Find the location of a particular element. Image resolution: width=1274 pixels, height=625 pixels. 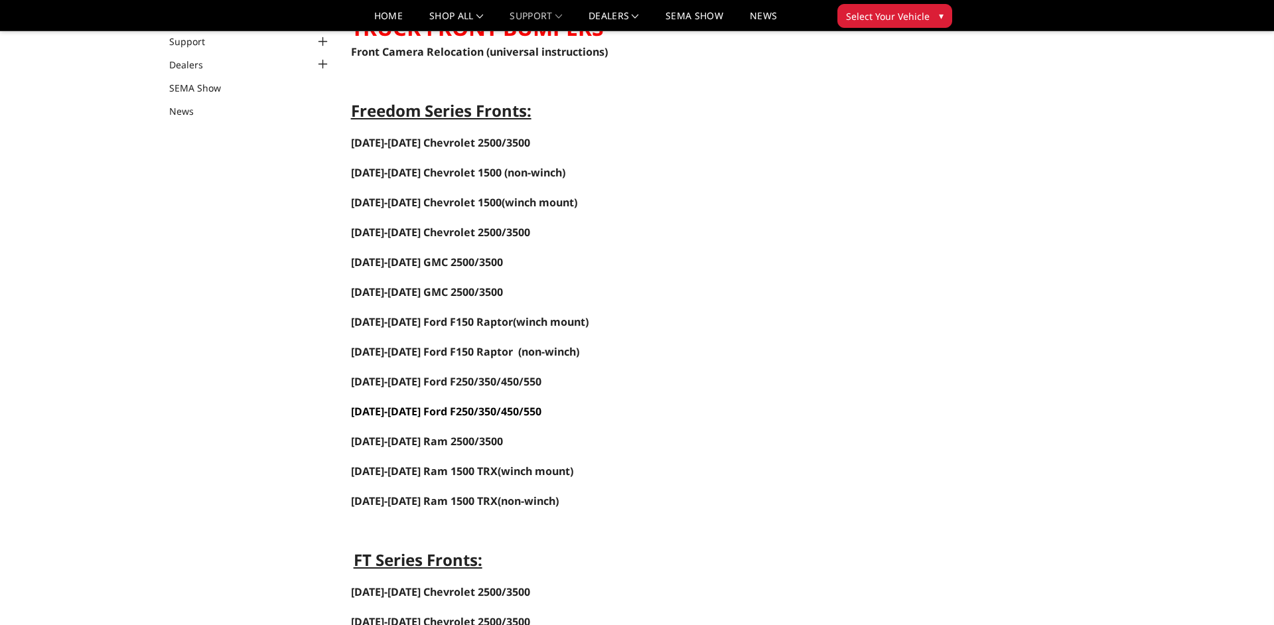

span: Freedom Series Fronts: is located at coordinates (441, 110).